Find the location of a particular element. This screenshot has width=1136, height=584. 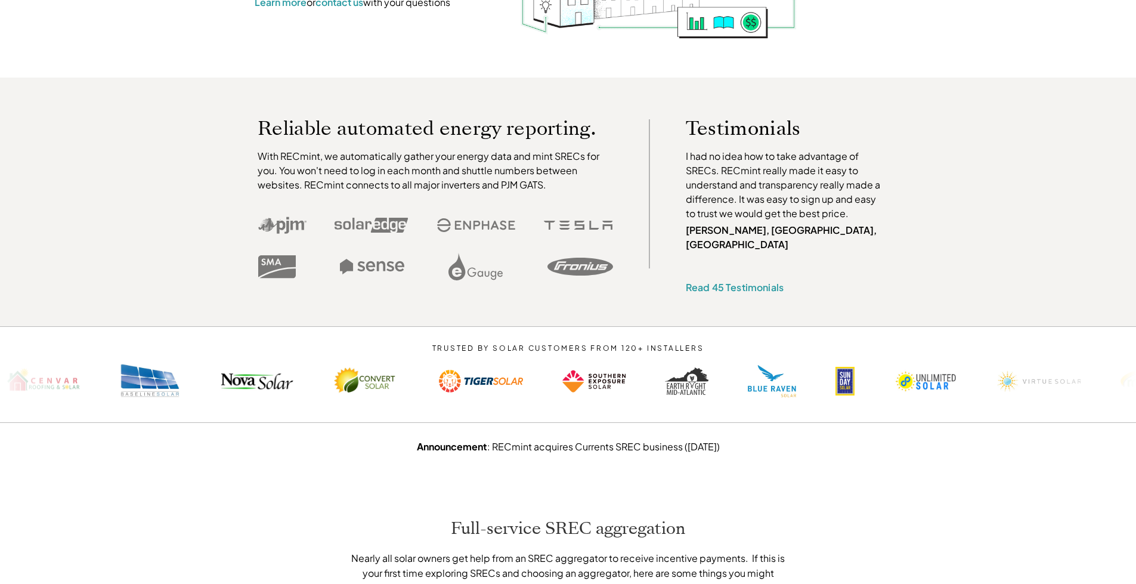

p: I had no idea how to take advantage of SRECs. RECmint really made it easy to understand and trans... is located at coordinates (786, 185).